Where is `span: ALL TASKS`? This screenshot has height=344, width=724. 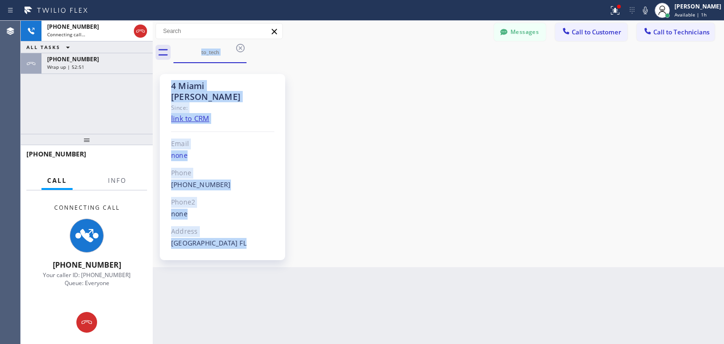 span: ALL TASKS is located at coordinates (43, 47).